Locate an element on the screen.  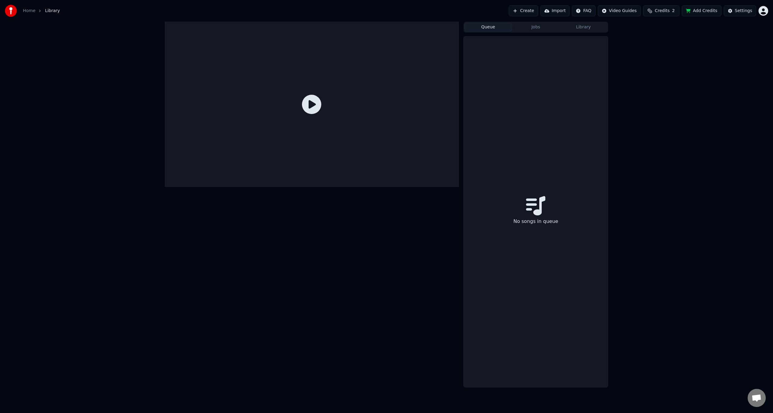
button: Library is located at coordinates (583, 27).